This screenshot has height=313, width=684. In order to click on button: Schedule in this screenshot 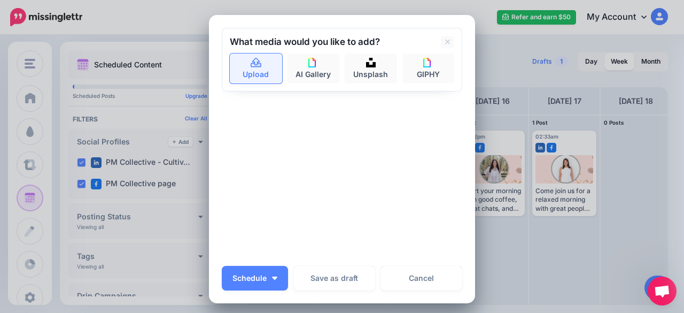, I will do `click(255, 278)`.